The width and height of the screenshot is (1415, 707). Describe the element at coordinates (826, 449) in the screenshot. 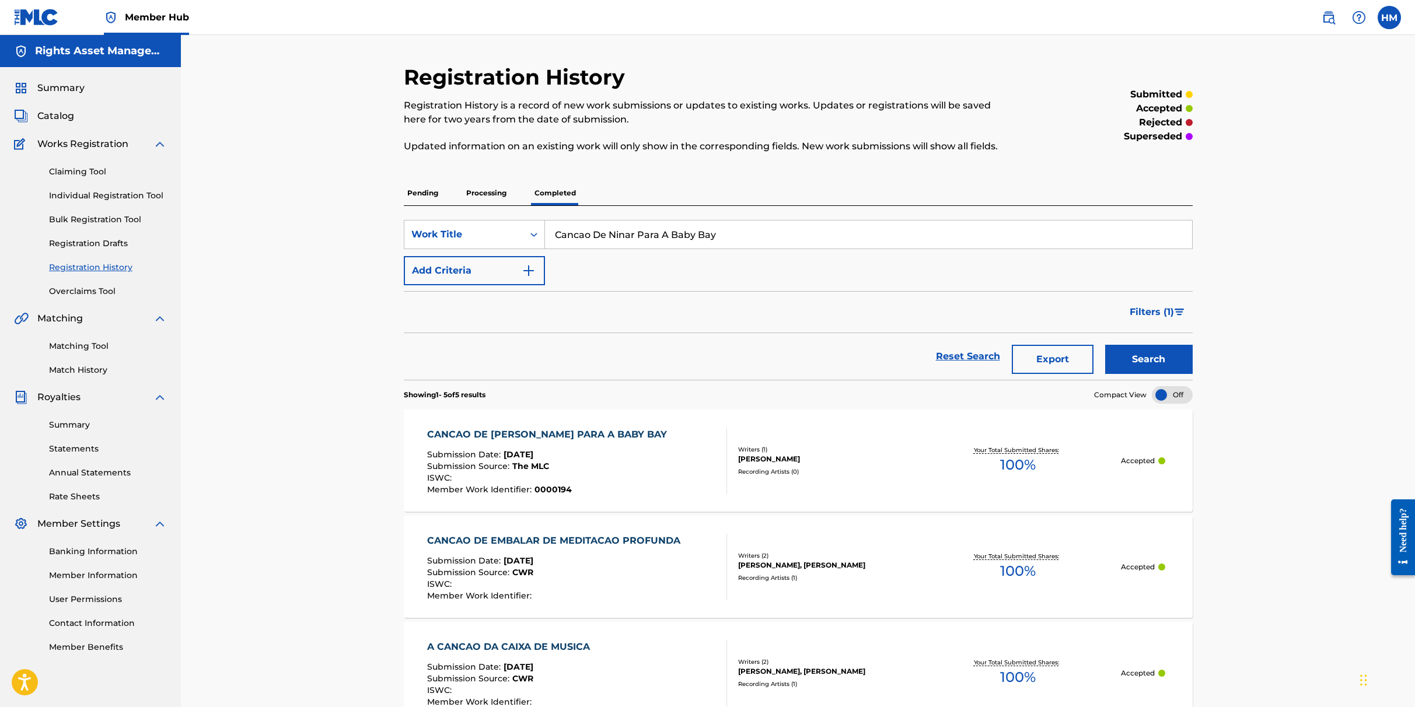

I see `div: Writers ( 1 )` at that location.